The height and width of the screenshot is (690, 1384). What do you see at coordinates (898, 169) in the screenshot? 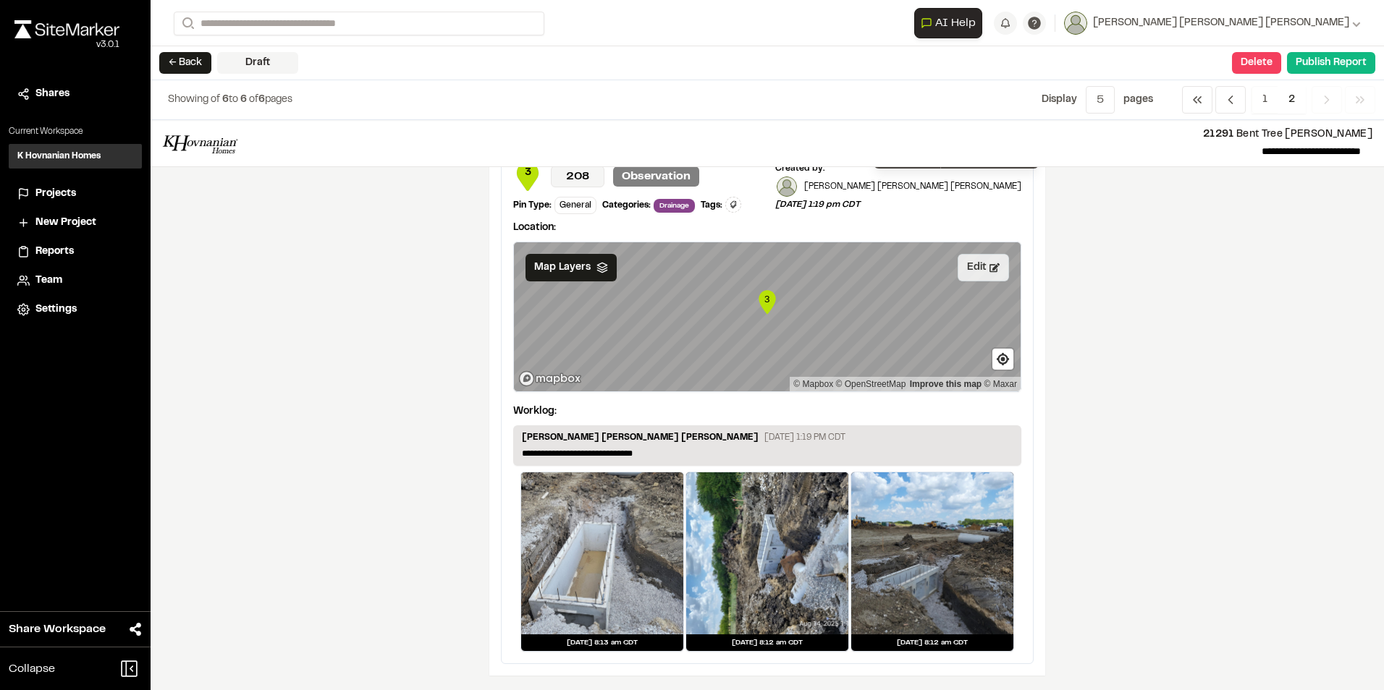
I see `div: Created by:` at bounding box center [898, 169].